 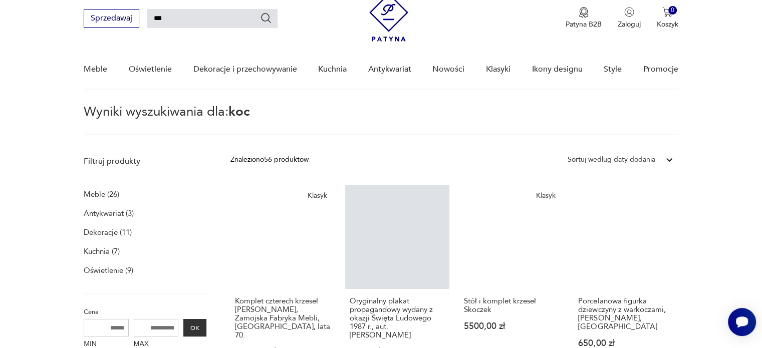 What do you see at coordinates (109, 213) in the screenshot?
I see `a: Antykwariat (3)` at bounding box center [109, 213].